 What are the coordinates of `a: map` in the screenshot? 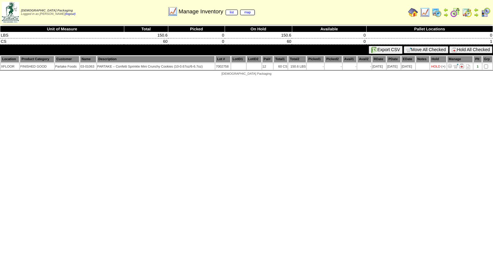 It's located at (247, 12).